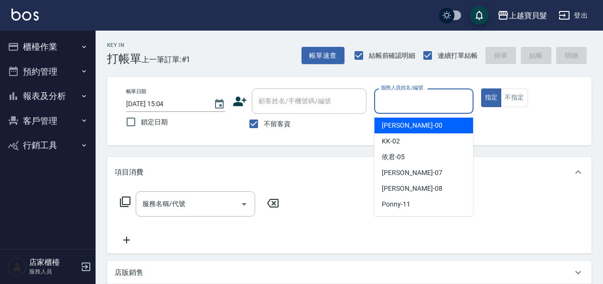 The image size is (603, 284). I want to click on span: Ponny -11, so click(396, 204).